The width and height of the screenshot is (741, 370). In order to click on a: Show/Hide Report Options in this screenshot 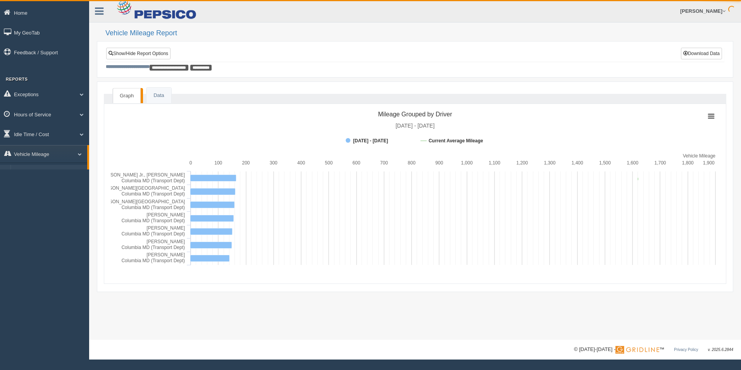, I will do `click(138, 53)`.